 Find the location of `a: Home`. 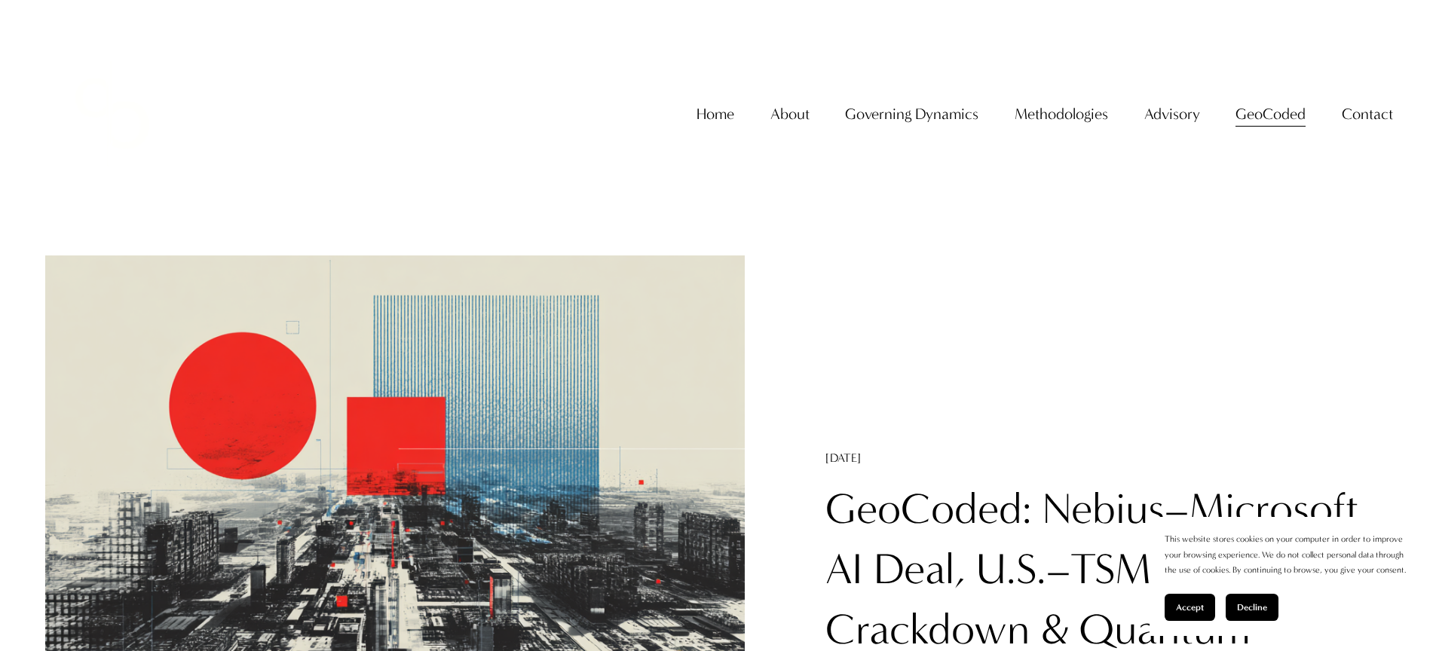

a: Home is located at coordinates (715, 114).